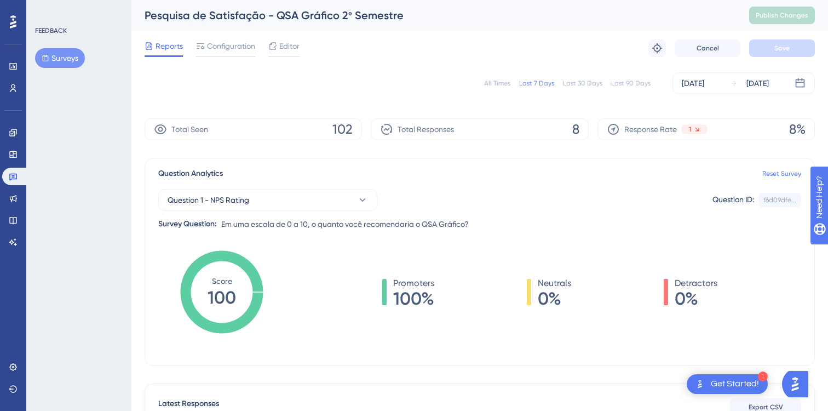 The width and height of the screenshot is (828, 411). I want to click on div: Get Started!, so click(735, 384).